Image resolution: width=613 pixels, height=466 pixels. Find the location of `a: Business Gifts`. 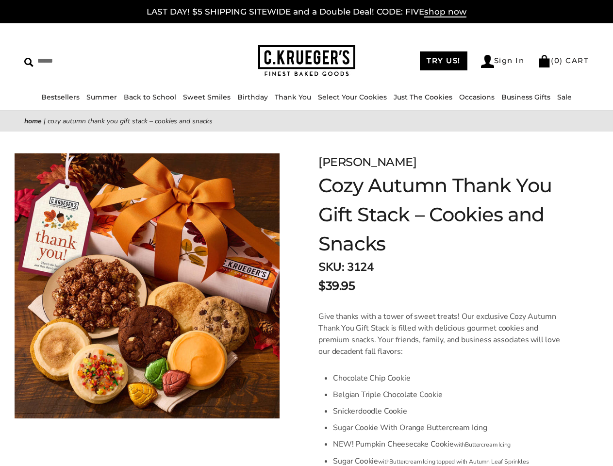

a: Business Gifts is located at coordinates (525, 97).